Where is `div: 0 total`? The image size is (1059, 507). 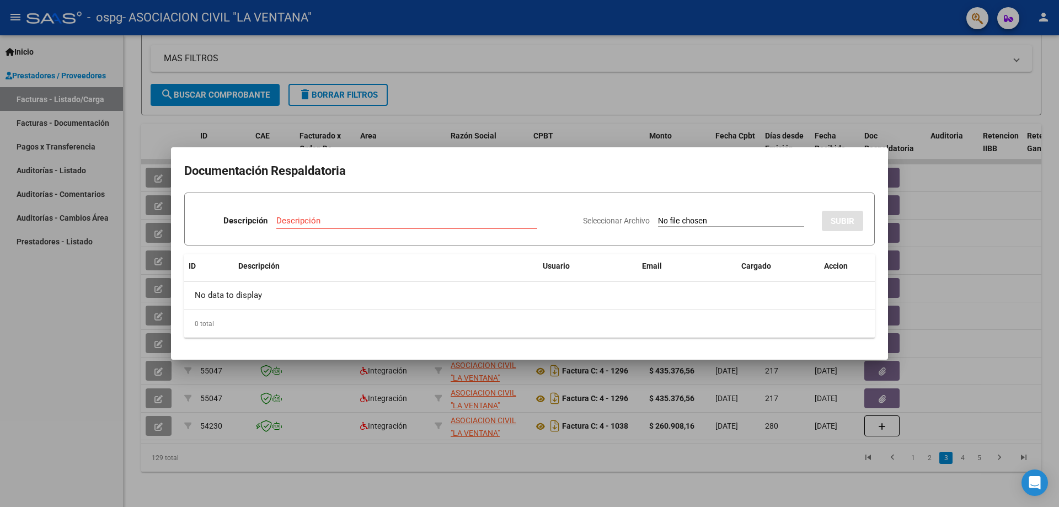 div: 0 total is located at coordinates (530, 324).